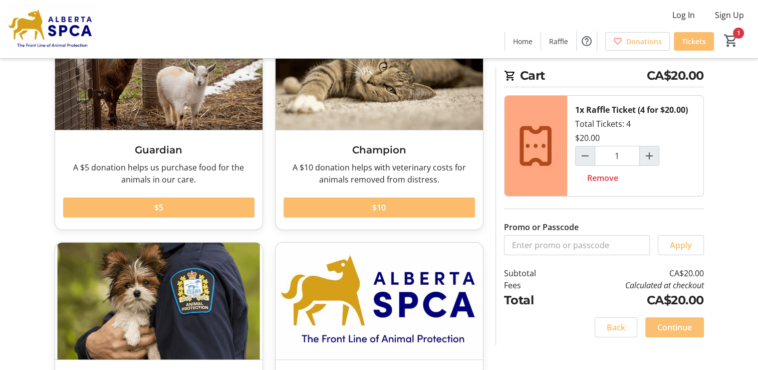 This screenshot has width=758, height=370. I want to click on a: Tickets, so click(694, 41).